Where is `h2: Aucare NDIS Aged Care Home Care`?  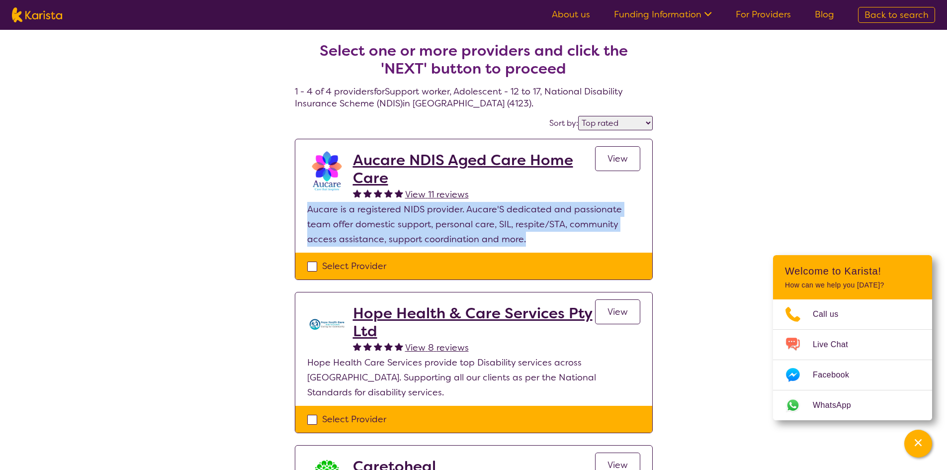 h2: Aucare NDIS Aged Care Home Care is located at coordinates (474, 169).